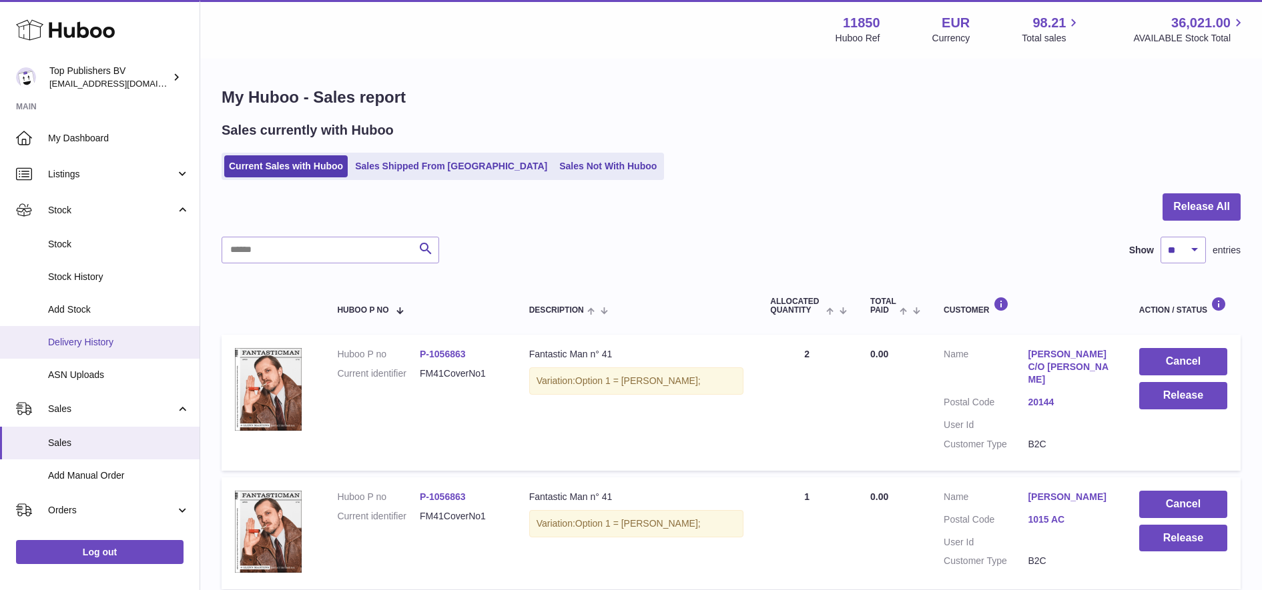 Image resolution: width=1262 pixels, height=590 pixels. I want to click on label: Show, so click(1141, 250).